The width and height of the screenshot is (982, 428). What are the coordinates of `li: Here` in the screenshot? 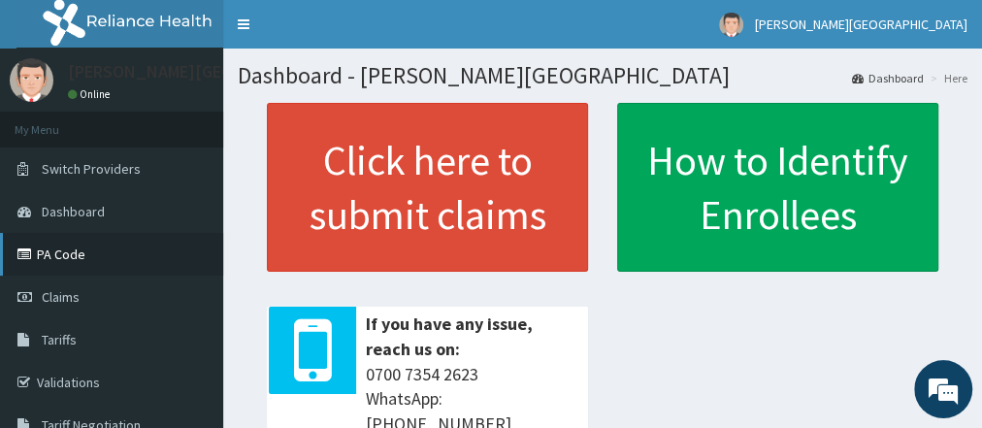 It's located at (946, 78).